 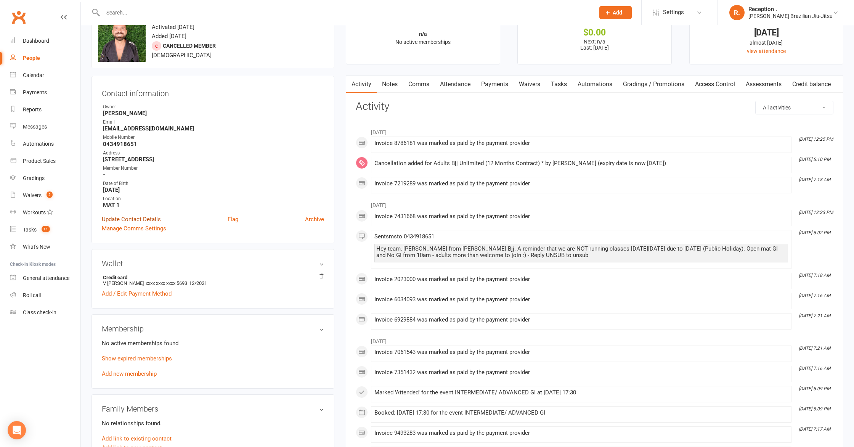 What do you see at coordinates (423, 34) in the screenshot?
I see `strong: n/a` at bounding box center [423, 34].